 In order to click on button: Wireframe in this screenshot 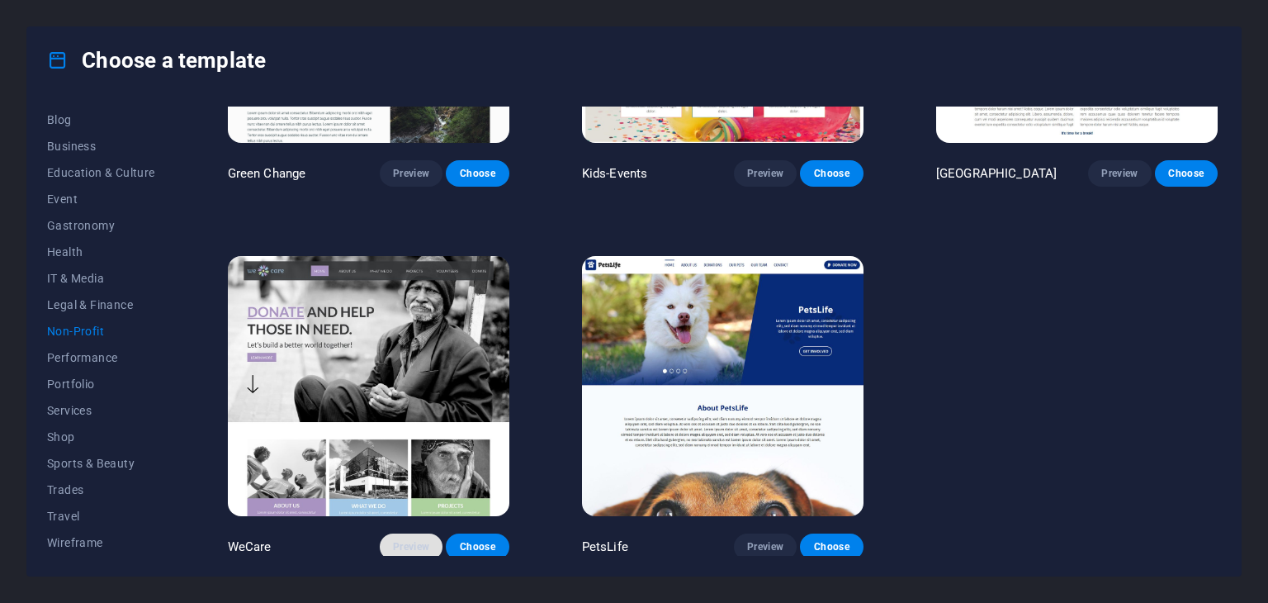, I will do `click(101, 543)`.